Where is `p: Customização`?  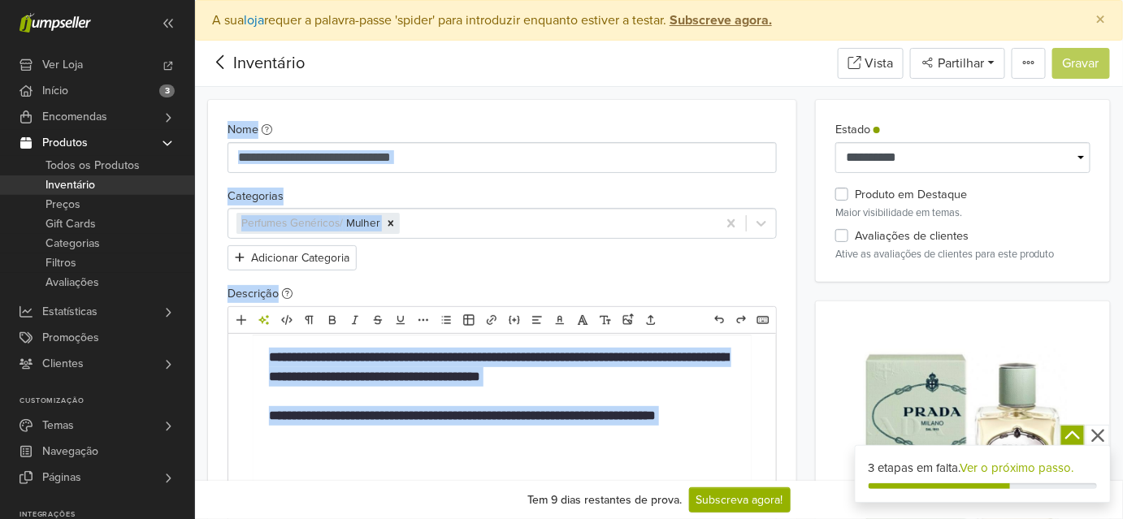 p: Customização is located at coordinates (106, 401).